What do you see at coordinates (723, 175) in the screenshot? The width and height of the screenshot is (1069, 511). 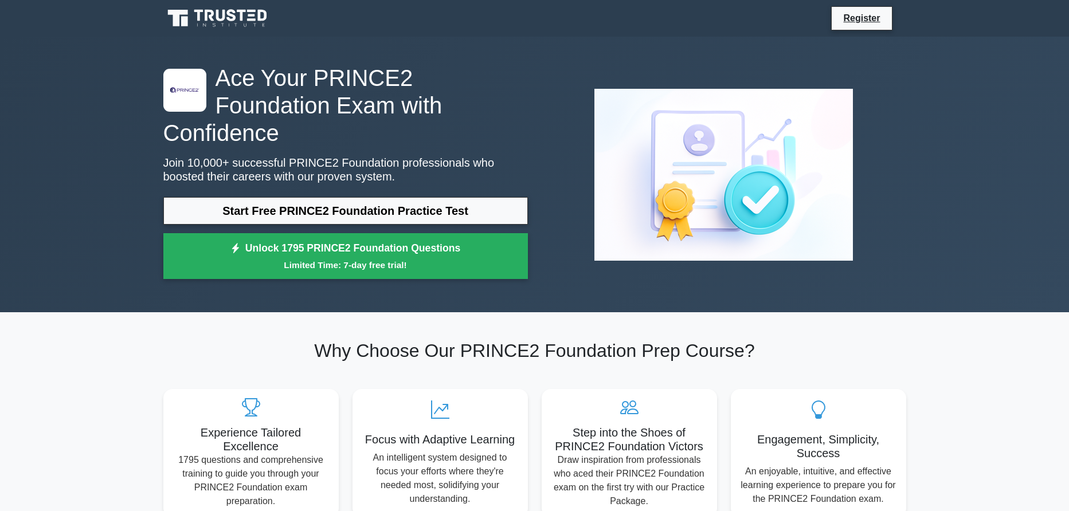 I see `img: PRINCE2 Foundation Preview` at bounding box center [723, 175].